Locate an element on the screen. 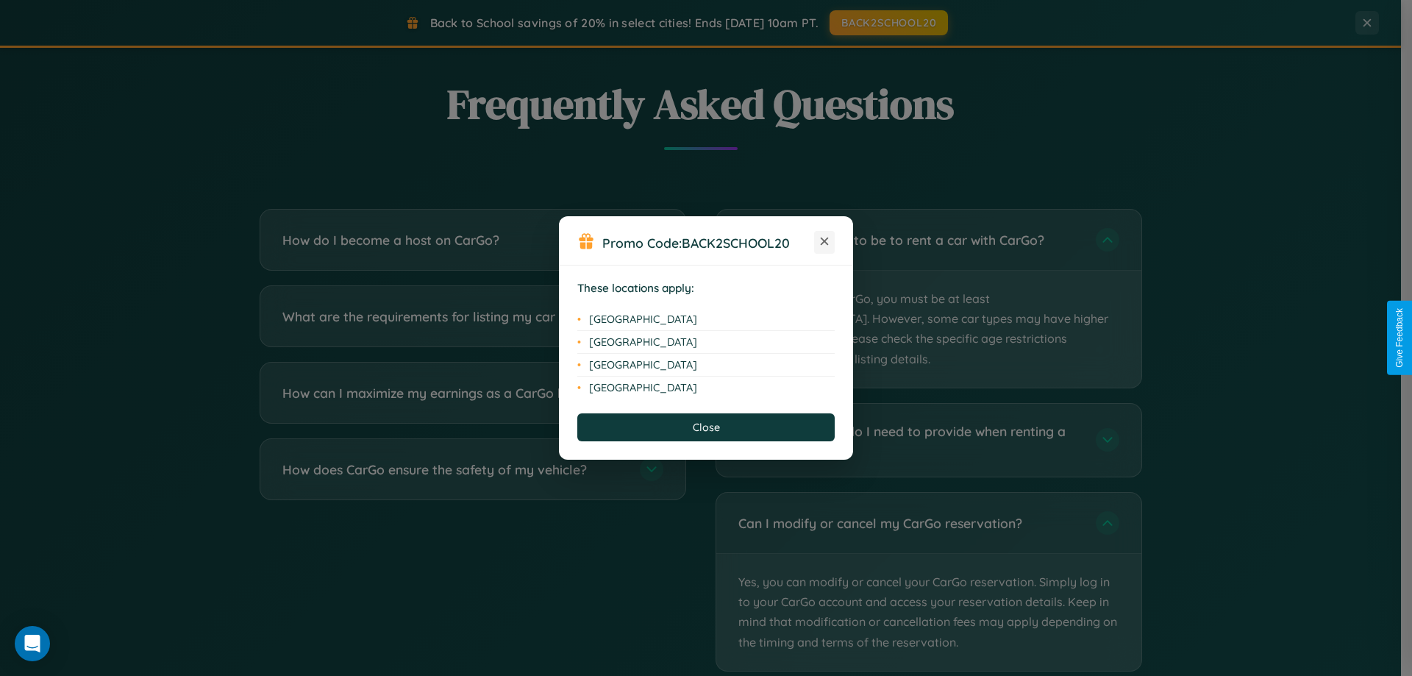  button: Close is located at coordinates (706, 427).